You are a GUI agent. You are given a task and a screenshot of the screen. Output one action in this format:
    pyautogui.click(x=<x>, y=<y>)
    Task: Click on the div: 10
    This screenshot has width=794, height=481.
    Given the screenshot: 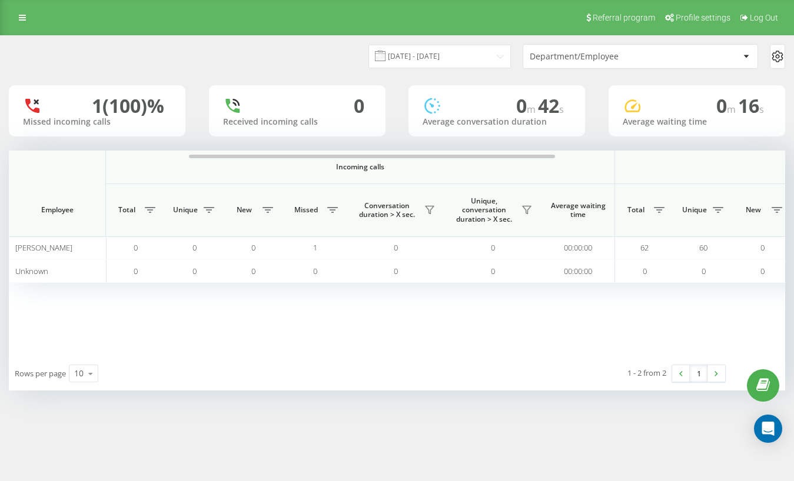 What is the action you would take?
    pyautogui.click(x=79, y=374)
    